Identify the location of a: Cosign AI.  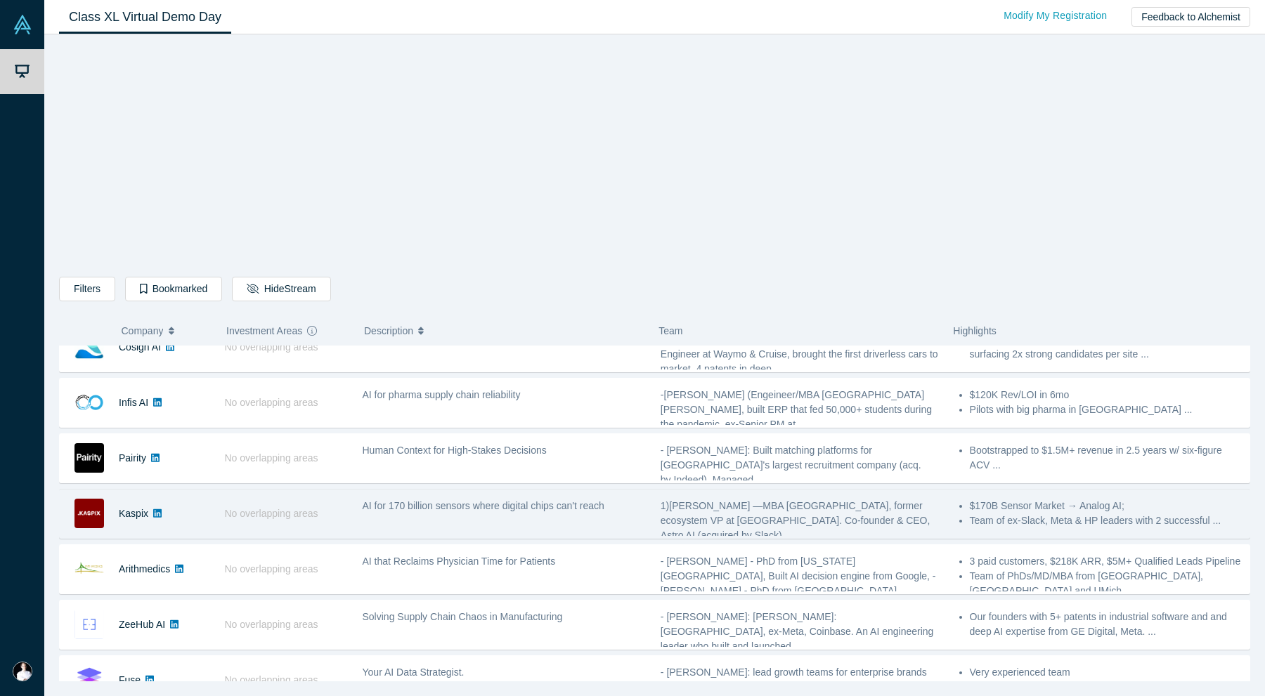
(140, 347).